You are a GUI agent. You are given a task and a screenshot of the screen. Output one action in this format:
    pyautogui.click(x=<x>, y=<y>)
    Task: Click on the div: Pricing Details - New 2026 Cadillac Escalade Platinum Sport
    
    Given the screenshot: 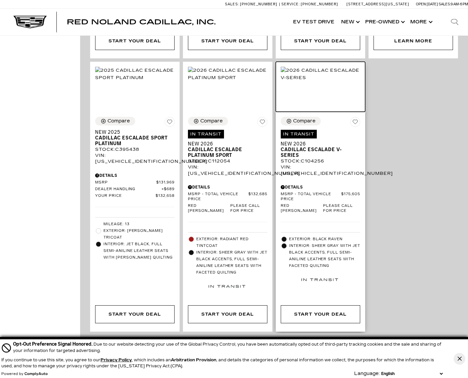 What is the action you would take?
    pyautogui.click(x=228, y=187)
    